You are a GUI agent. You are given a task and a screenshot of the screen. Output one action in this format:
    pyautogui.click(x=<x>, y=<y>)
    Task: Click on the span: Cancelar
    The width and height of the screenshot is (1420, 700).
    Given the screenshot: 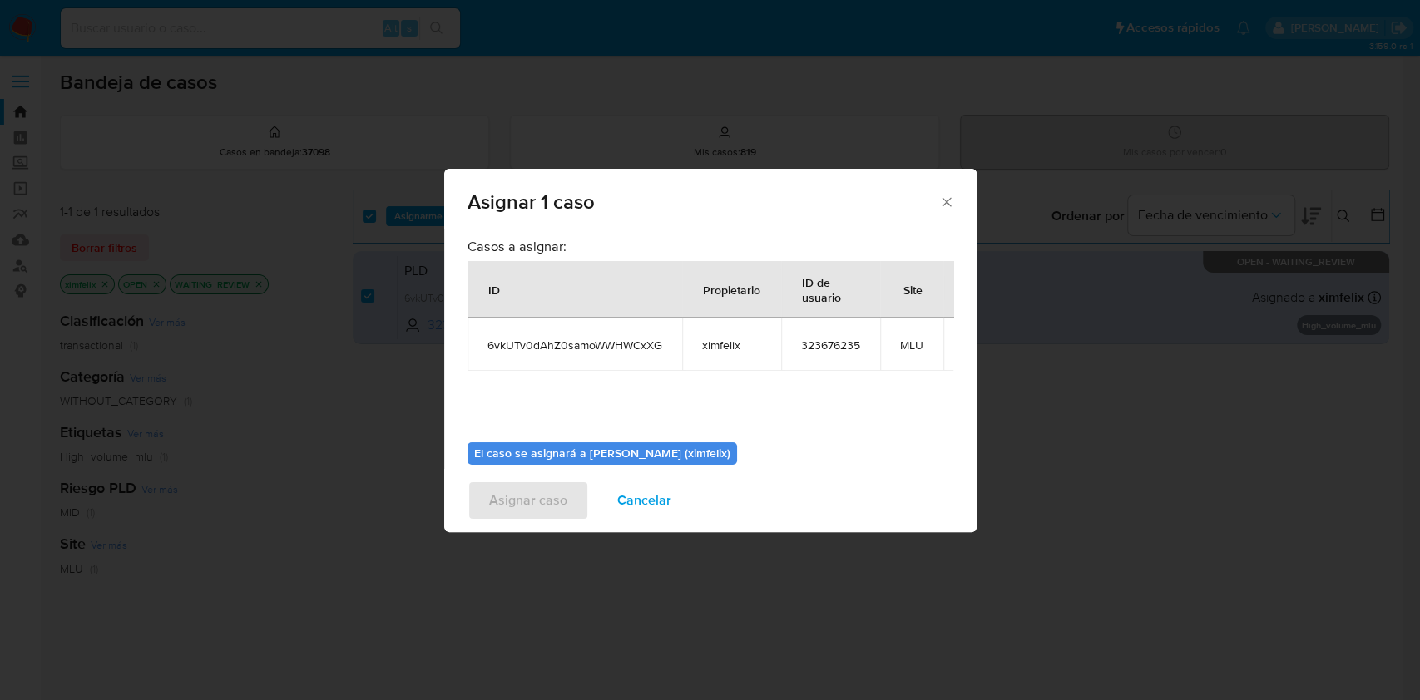 What is the action you would take?
    pyautogui.click(x=644, y=501)
    